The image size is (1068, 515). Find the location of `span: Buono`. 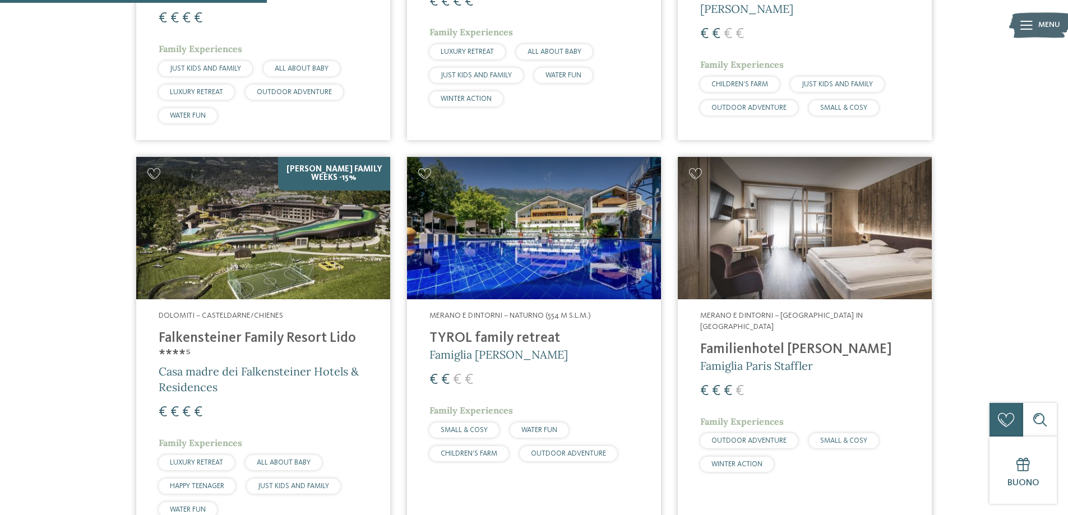

span: Buono is located at coordinates (1023, 483).